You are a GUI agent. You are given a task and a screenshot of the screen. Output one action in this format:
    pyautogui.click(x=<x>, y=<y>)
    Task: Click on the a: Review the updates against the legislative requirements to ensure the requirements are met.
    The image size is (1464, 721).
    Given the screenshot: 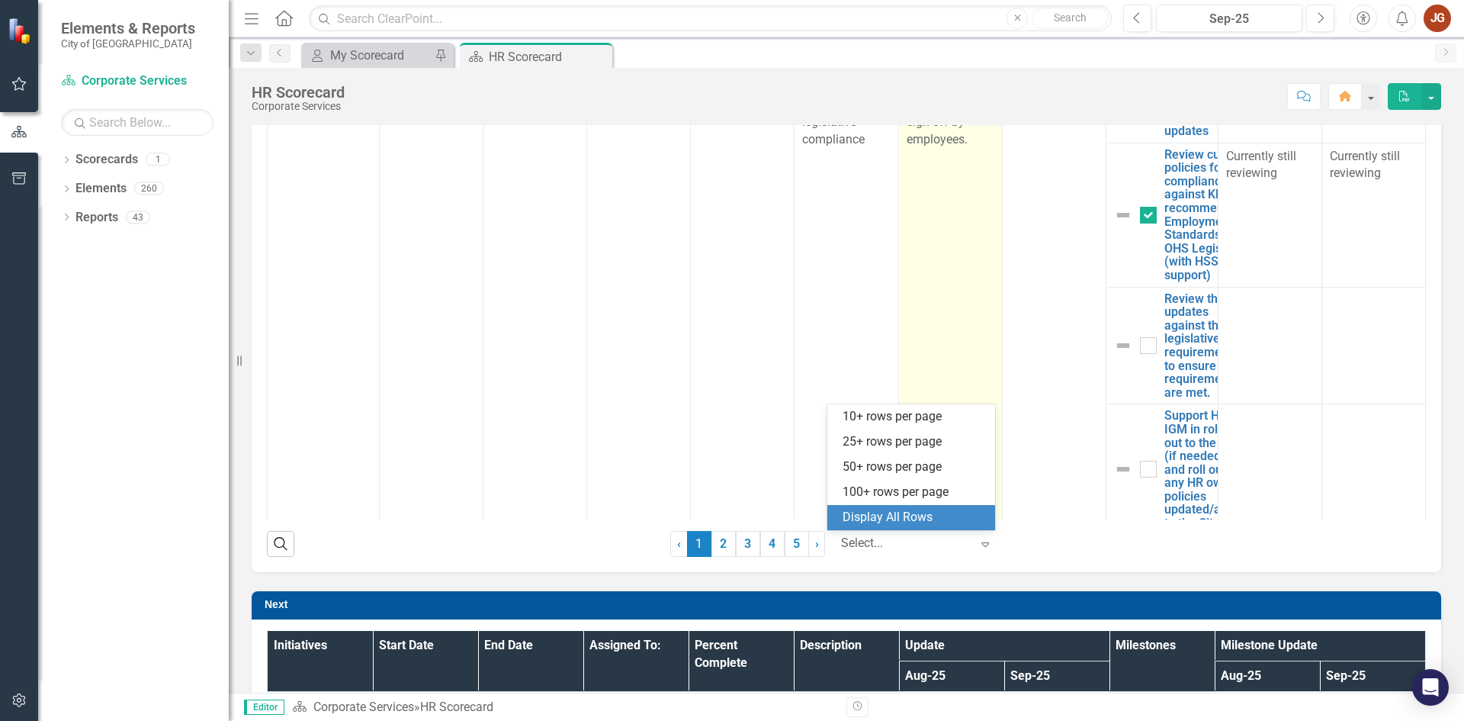 What is the action you would take?
    pyautogui.click(x=1201, y=345)
    